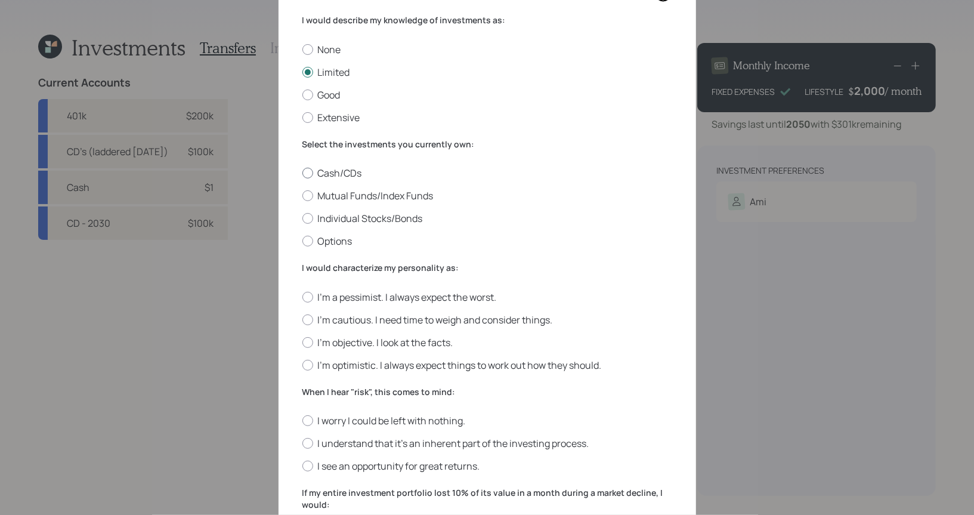  Describe the element at coordinates (487, 297) in the screenshot. I see `label: I'm a pessimist. I always expect the worst.` at that location.